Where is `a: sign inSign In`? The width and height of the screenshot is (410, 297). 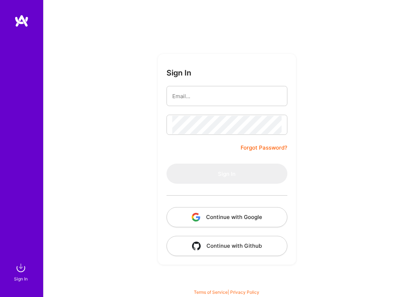
a: sign inSign In is located at coordinates (22, 272).